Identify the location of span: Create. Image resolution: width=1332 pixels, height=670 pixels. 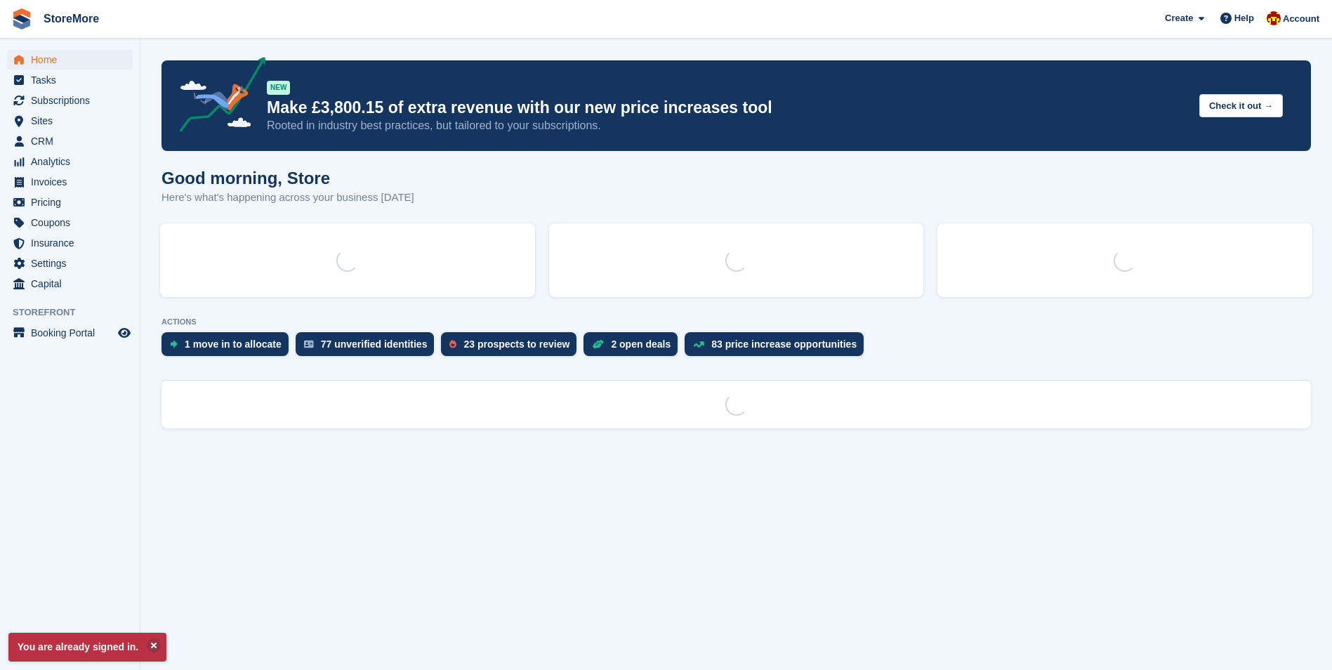
(1179, 18).